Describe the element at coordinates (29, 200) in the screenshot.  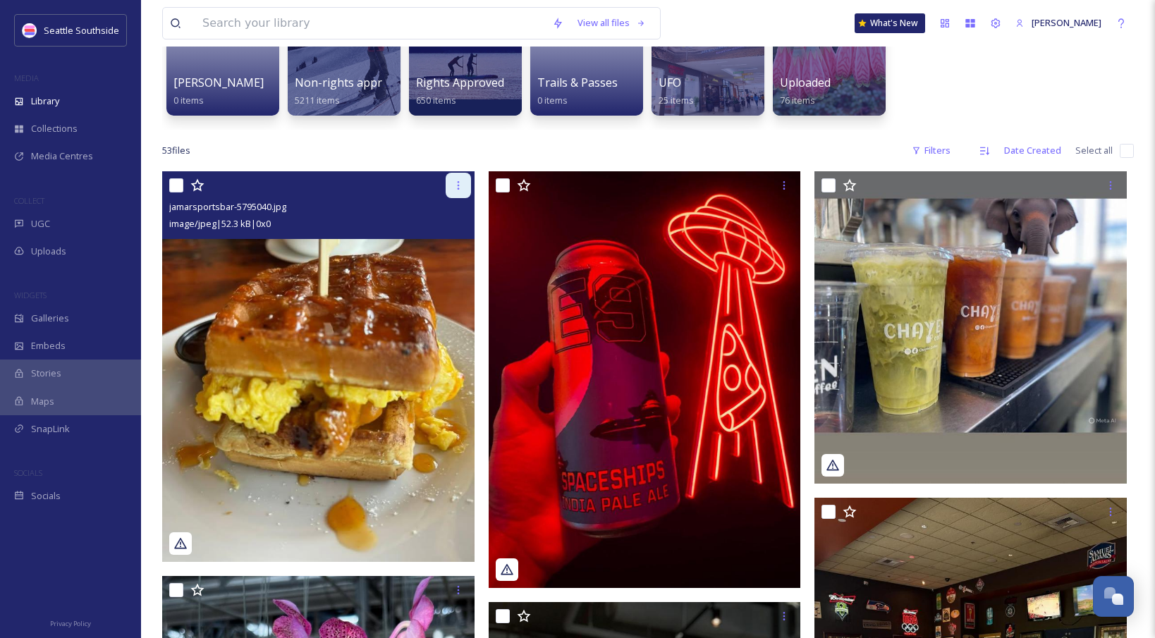
I see `span: COLLECT` at that location.